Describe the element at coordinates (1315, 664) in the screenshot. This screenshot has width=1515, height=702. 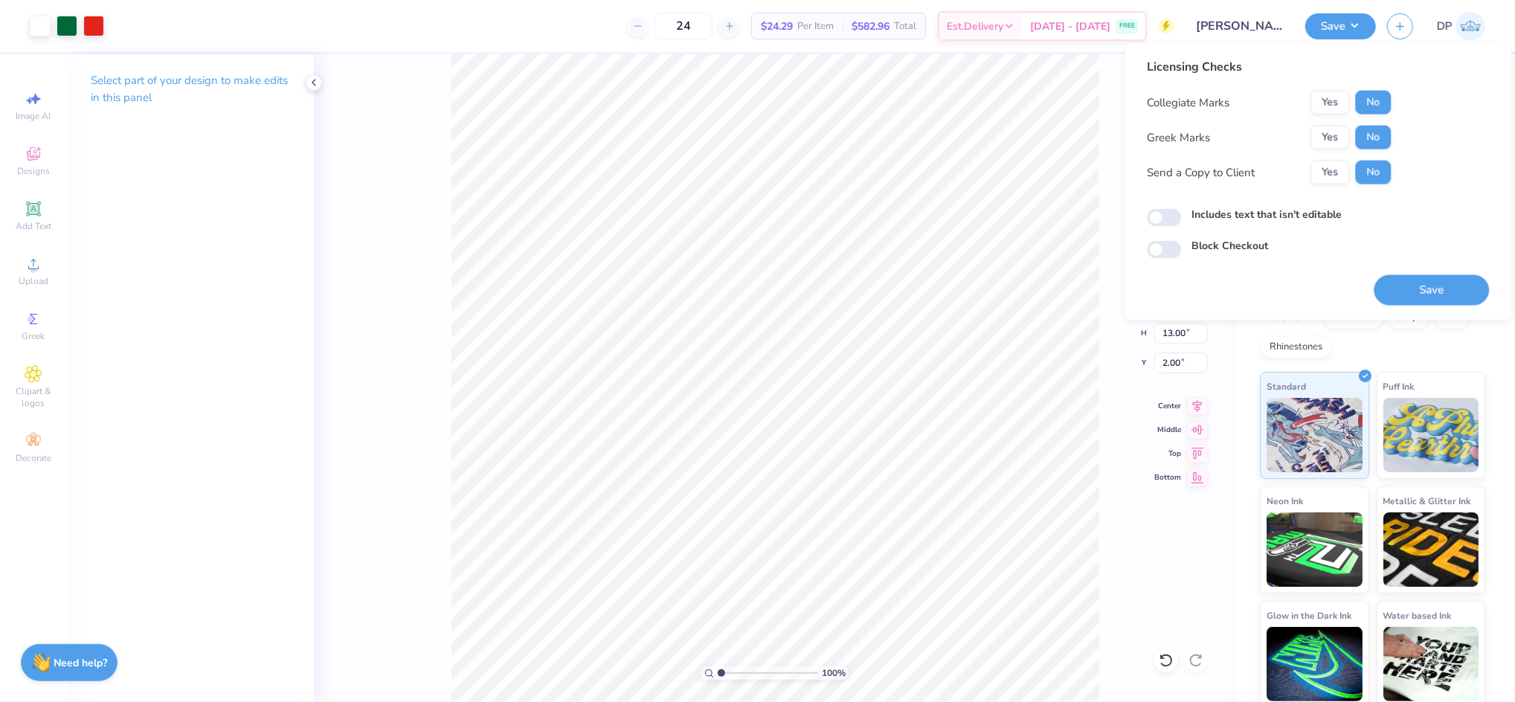
I see `img: Glow in the Dark Ink` at that location.